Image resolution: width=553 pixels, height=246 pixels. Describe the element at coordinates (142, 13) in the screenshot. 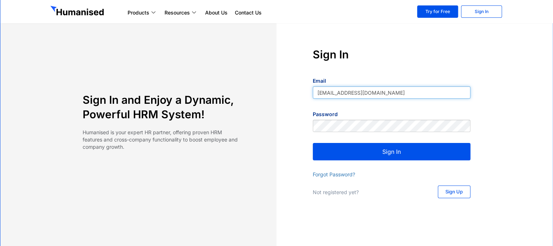

I see `a: Products` at that location.